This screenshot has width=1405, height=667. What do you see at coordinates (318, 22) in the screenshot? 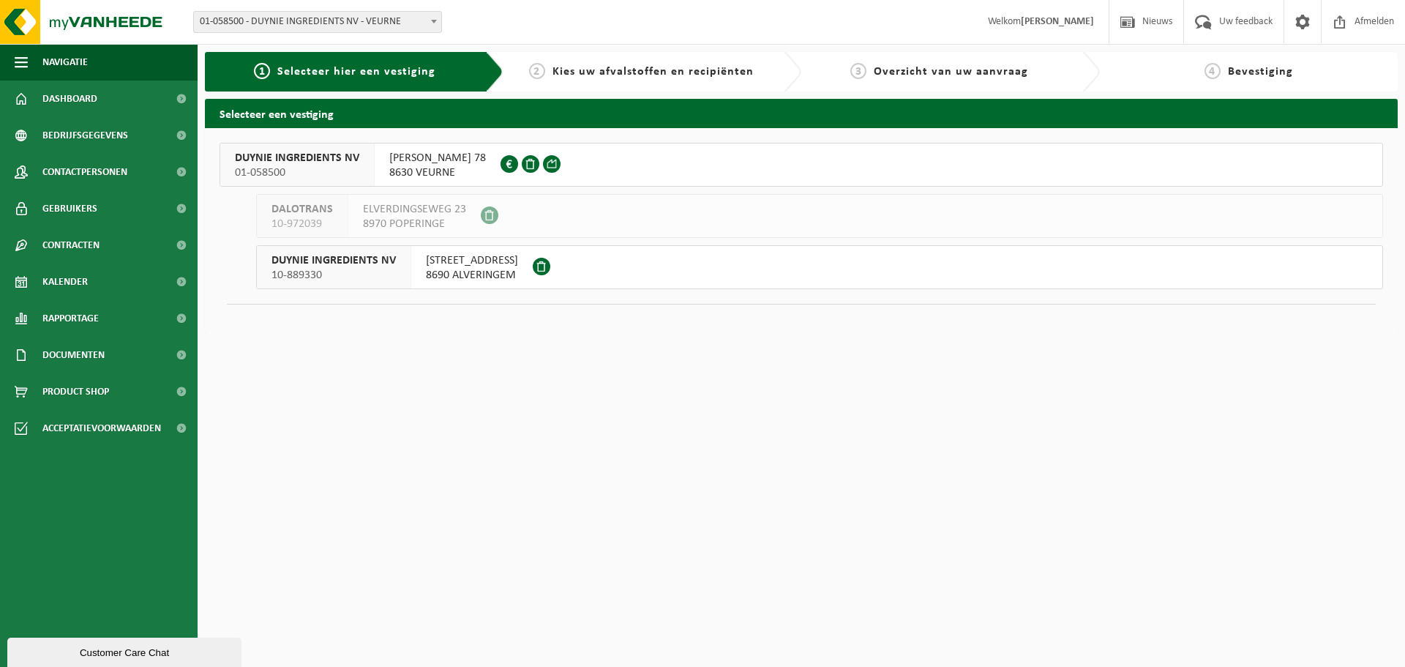
I see `span: 01-058500 - DUYNIE INGREDIENTS NV - VEURNE` at bounding box center [318, 22].